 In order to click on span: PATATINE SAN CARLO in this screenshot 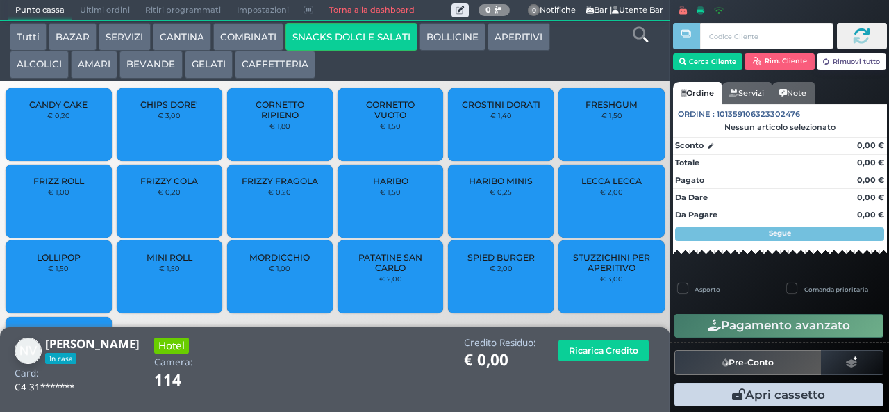, I will do `click(390, 262)`.